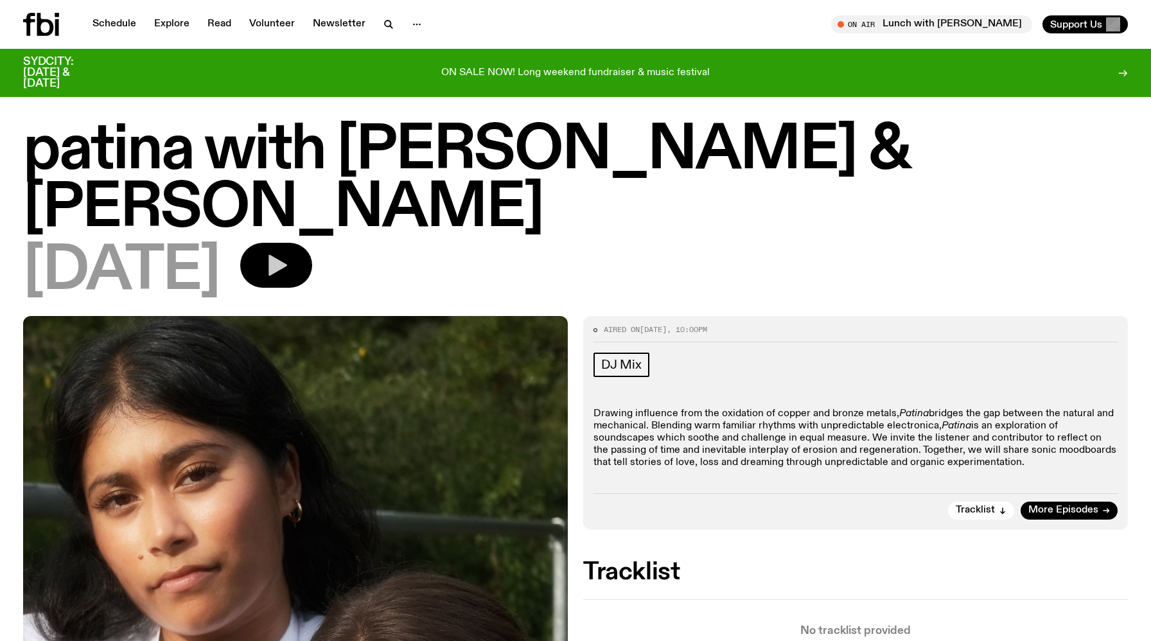  Describe the element at coordinates (272, 24) in the screenshot. I see `a: Volunteer` at that location.